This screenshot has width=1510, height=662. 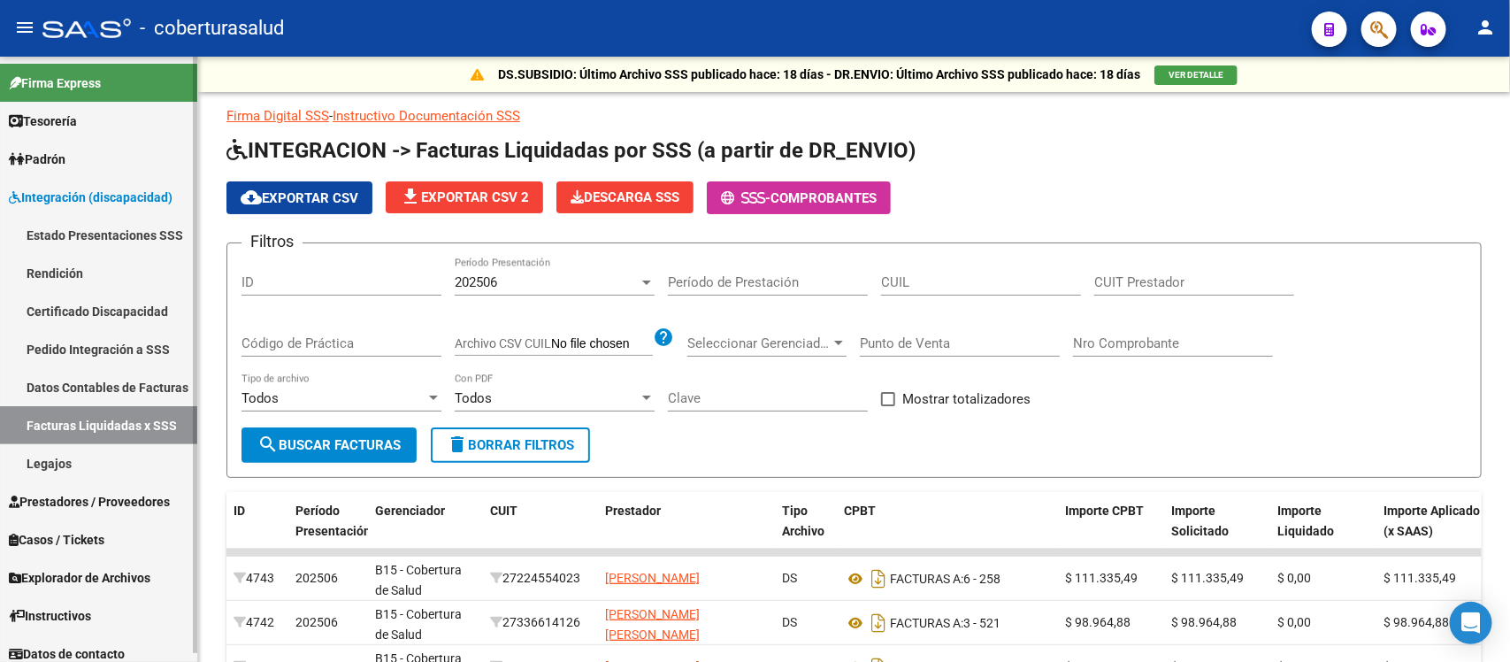 I want to click on span: INTEGRACION -> Facturas Liquidadas por SSS (a partir de DR_ENVIO), so click(x=570, y=150).